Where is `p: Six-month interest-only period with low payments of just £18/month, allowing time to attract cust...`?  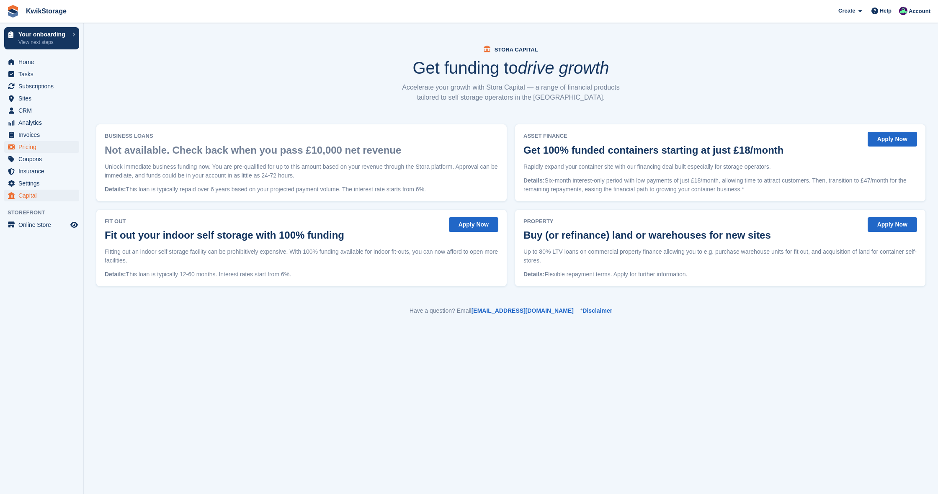
p: Six-month interest-only period with low payments of just £18/month, allowing time to attract cust... is located at coordinates (720, 185).